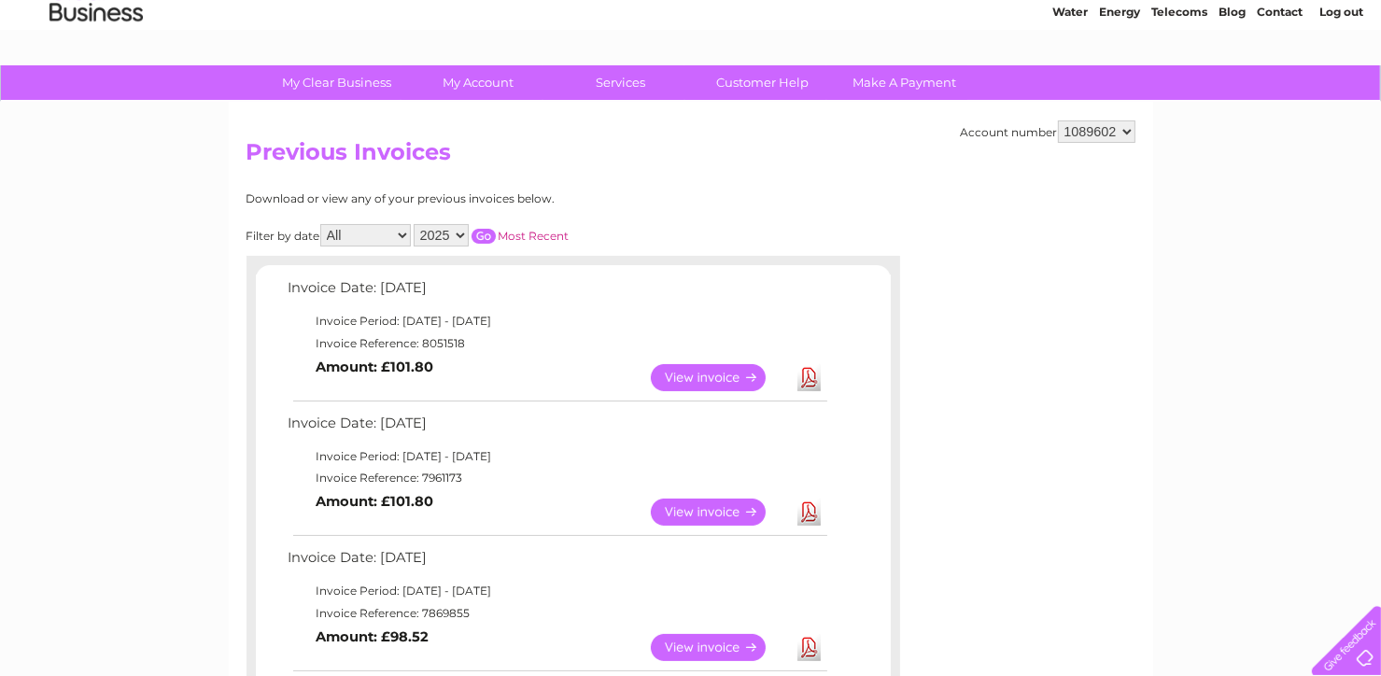  Describe the element at coordinates (1047, 132) in the screenshot. I see `div: Account number` at that location.